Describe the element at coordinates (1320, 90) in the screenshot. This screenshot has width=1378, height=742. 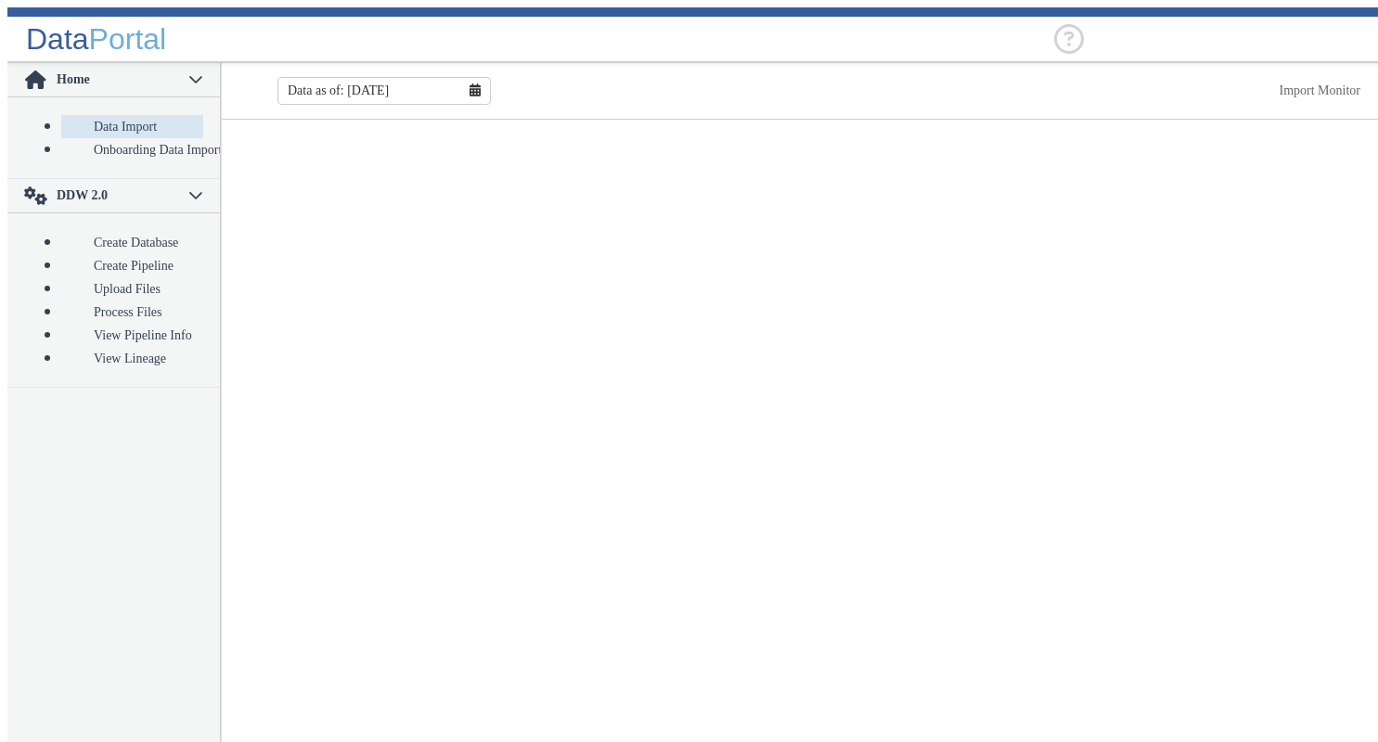
I see `a: This is available for Darling Employees only` at that location.